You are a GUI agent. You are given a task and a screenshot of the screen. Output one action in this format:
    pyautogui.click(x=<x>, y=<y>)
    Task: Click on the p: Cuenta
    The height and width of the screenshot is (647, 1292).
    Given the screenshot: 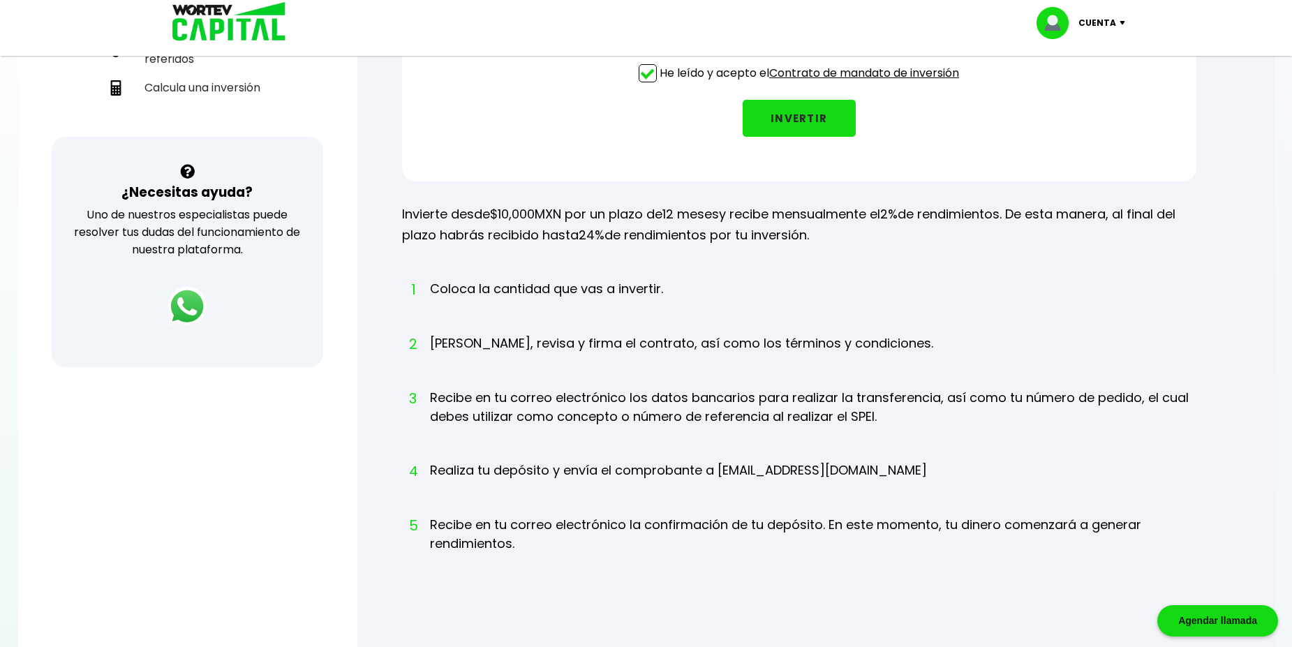 What is the action you would take?
    pyautogui.click(x=1097, y=23)
    